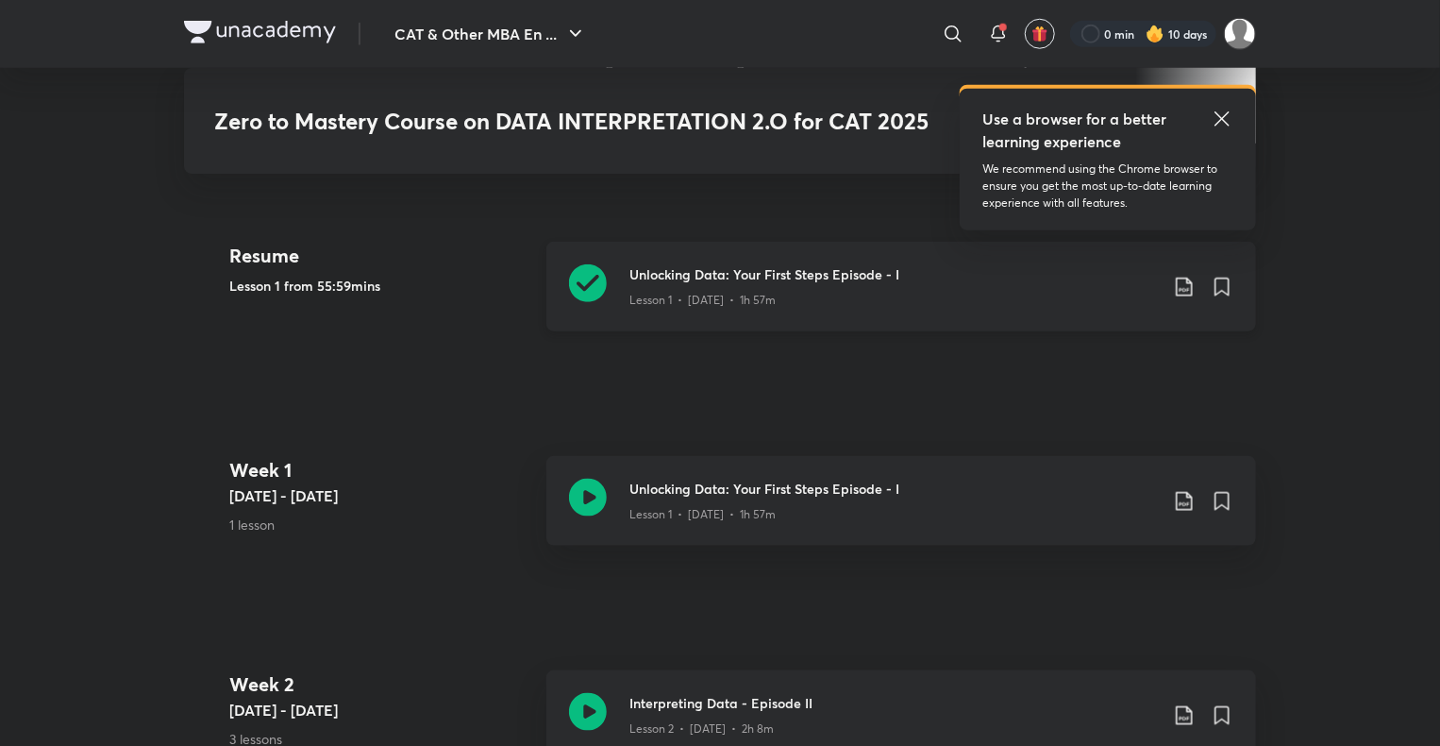 The image size is (1440, 746). Describe the element at coordinates (1108, 186) in the screenshot. I see `p: We recommend using the Chrome browser to ensure you get the most up-to-date learning experience w...` at that location.